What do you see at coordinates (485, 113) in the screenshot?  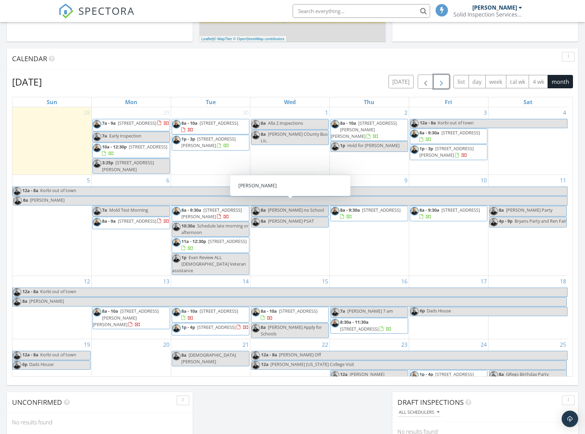 I see `a: Go to October 3, 2025` at bounding box center [485, 113].